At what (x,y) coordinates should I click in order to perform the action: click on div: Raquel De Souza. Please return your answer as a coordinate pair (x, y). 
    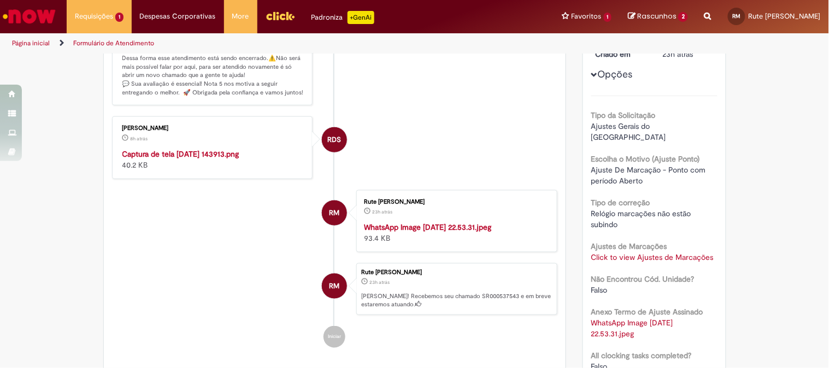
    Looking at the image, I should click on (335, 140).